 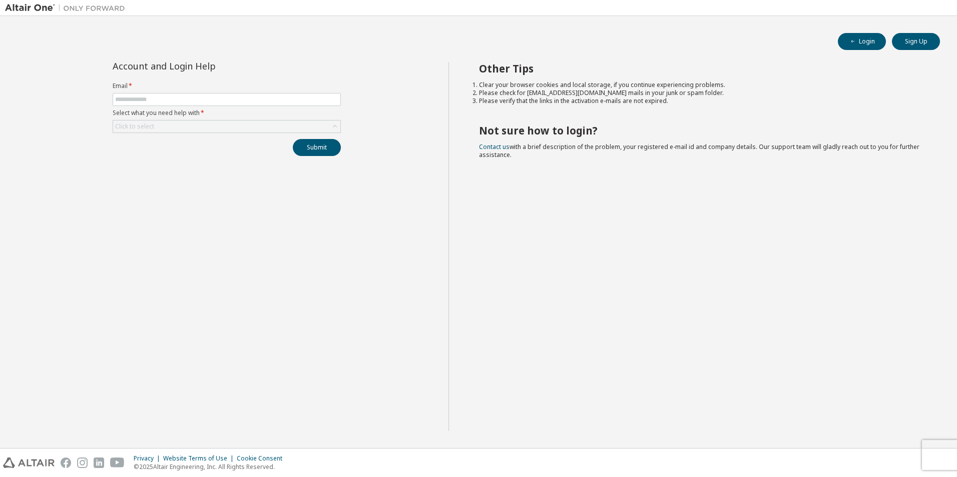 I want to click on button: Sign Up, so click(x=916, y=42).